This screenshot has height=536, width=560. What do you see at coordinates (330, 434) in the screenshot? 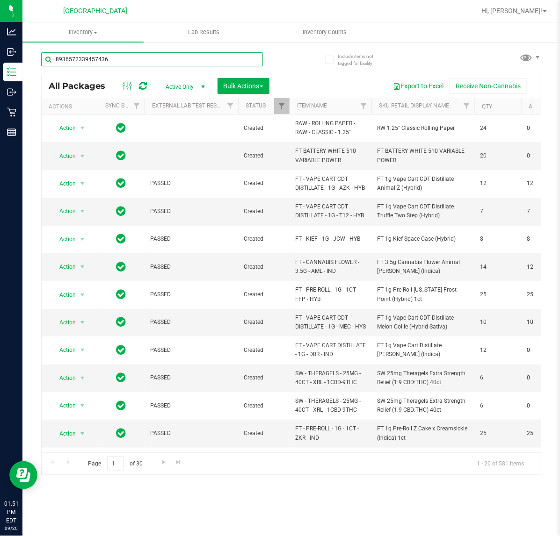
I see `span: FT - PRE-ROLL - 1G - 1CT - ZKR - IND` at bounding box center [330, 434].